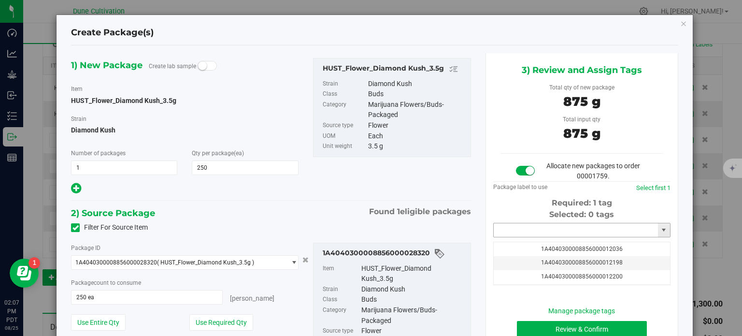  What do you see at coordinates (582, 311) in the screenshot?
I see `a: Manage package tags` at bounding box center [582, 311].